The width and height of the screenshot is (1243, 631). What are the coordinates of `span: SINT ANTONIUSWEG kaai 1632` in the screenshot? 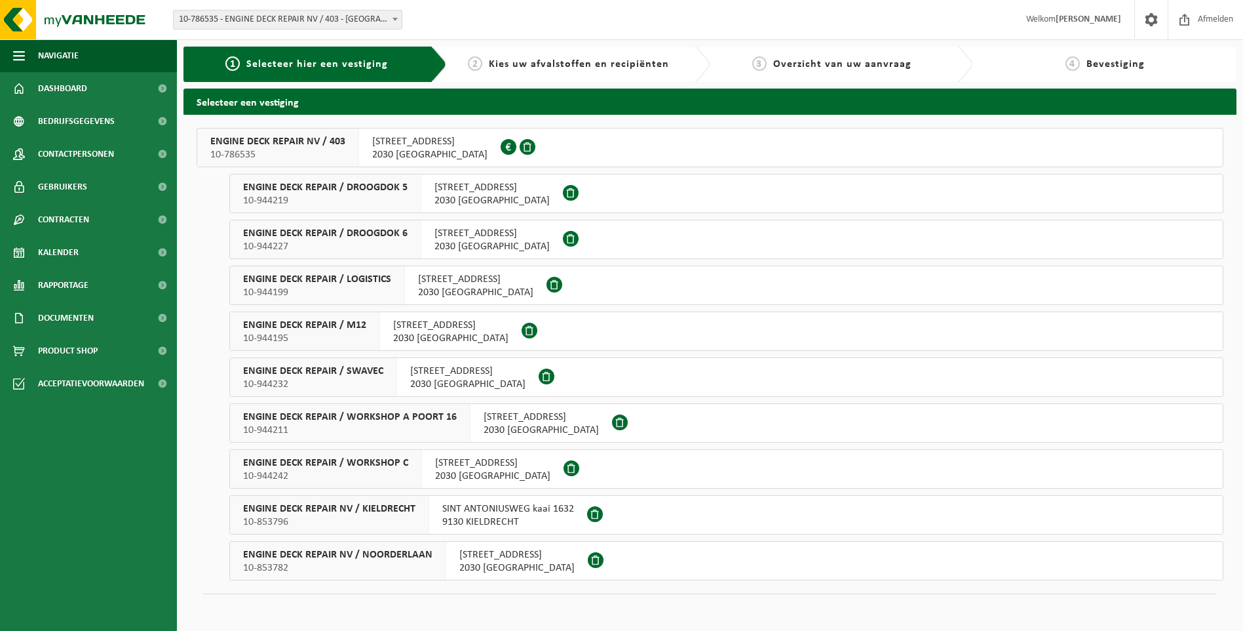 It's located at (508, 509).